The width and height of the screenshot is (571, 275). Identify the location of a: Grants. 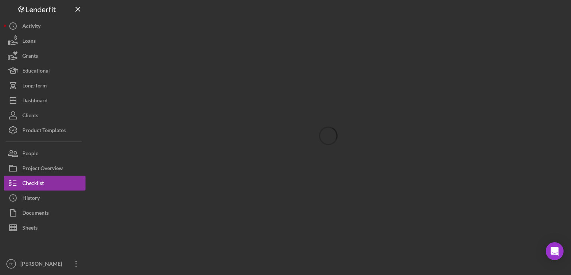
(45, 56).